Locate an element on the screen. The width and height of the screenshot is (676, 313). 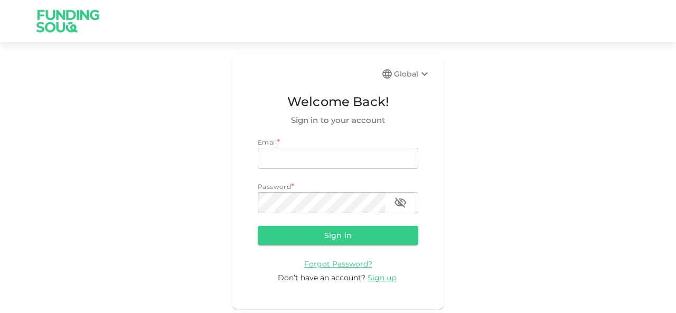
span: Password is located at coordinates (274, 186).